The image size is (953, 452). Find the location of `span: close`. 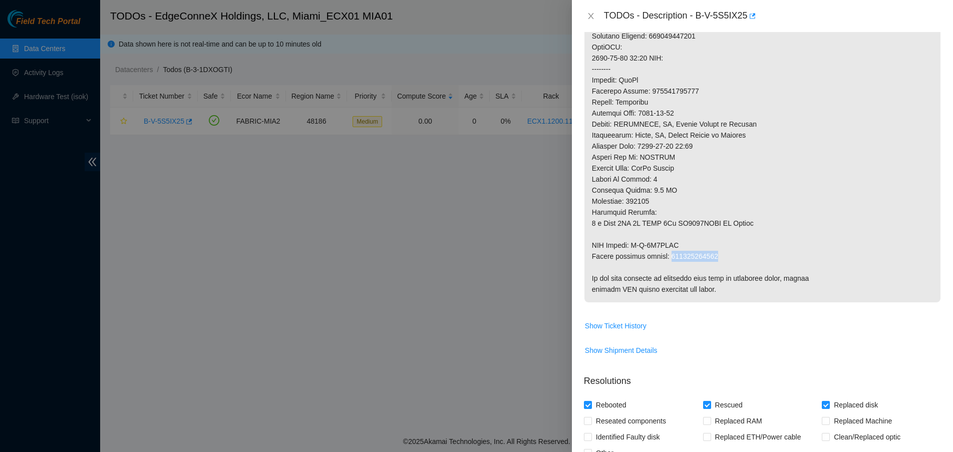

span: close is located at coordinates (591, 16).